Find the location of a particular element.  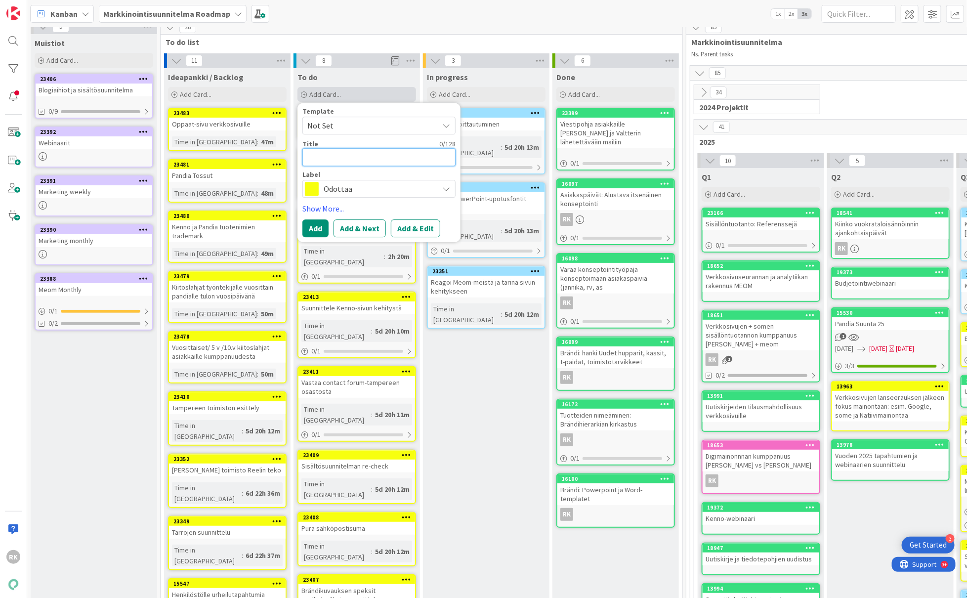

div: Budjetointiwebinaari is located at coordinates (890, 283).